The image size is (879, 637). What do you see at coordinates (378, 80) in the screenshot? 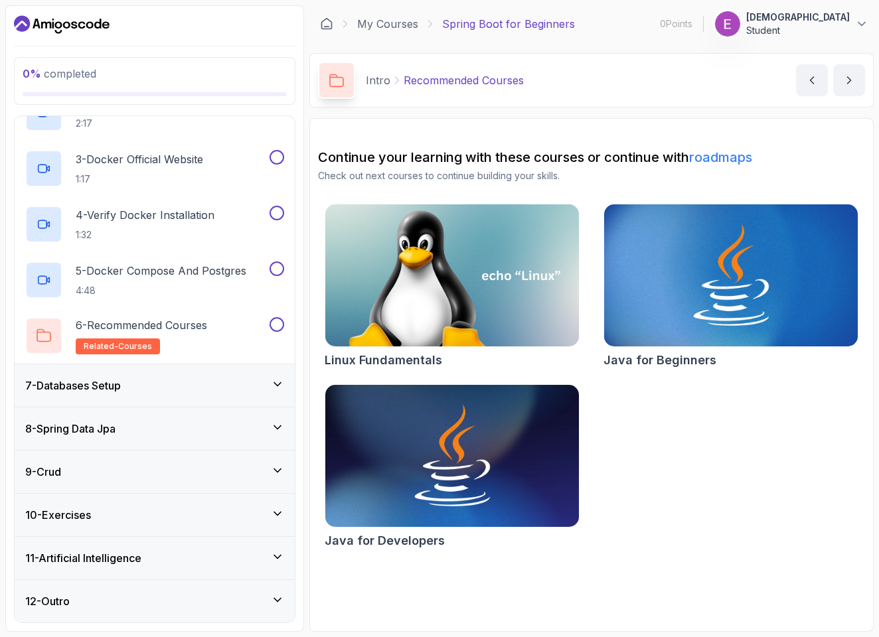
I see `p: Intro` at bounding box center [378, 80].